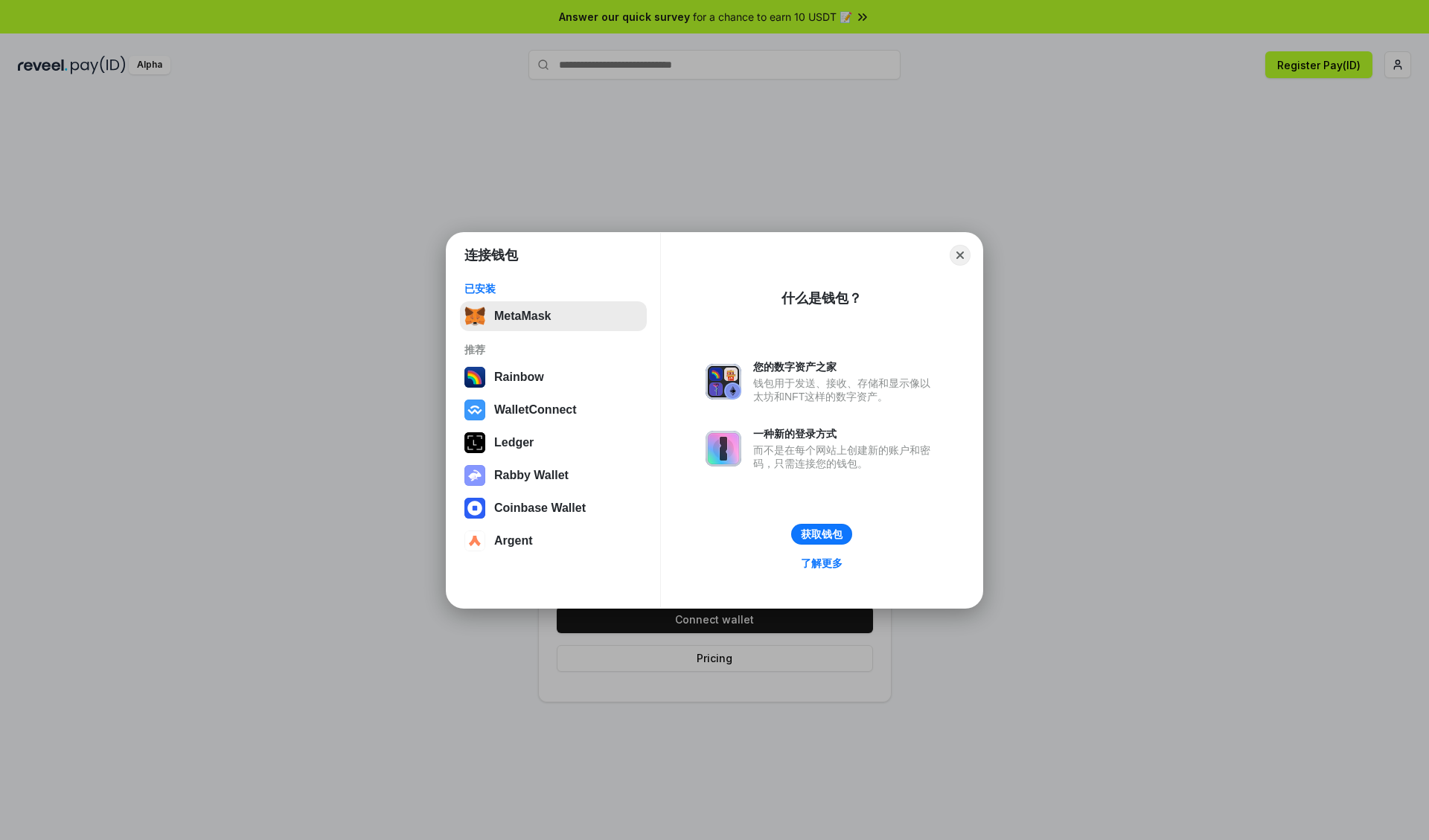 The height and width of the screenshot is (840, 1429). What do you see at coordinates (540, 508) in the screenshot?
I see `div: Coinbase Wallet` at bounding box center [540, 508].